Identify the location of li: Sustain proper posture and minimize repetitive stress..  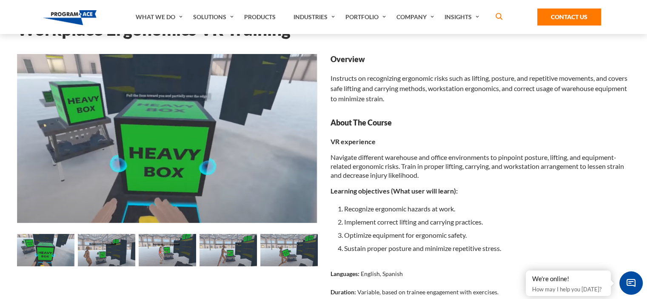
(487, 248).